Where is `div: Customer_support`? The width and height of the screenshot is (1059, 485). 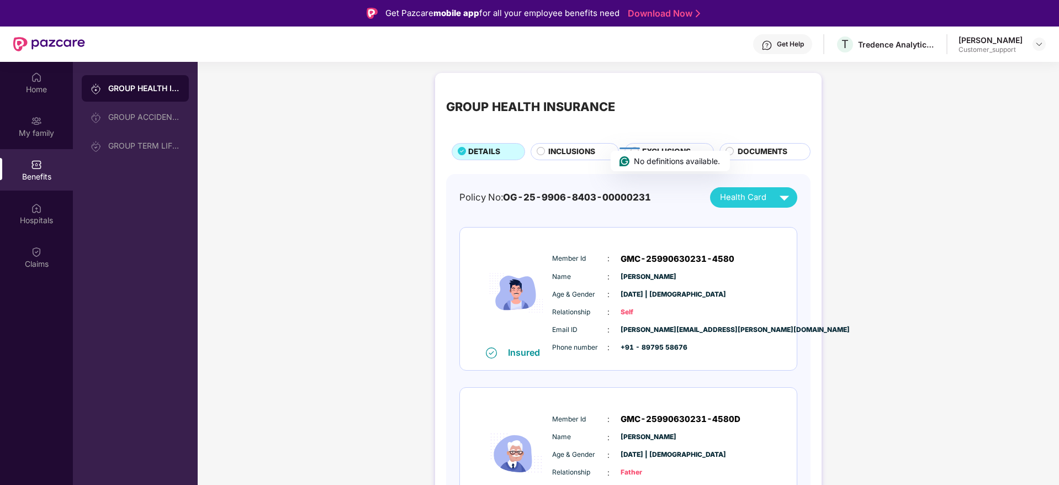 div: Customer_support is located at coordinates (990, 50).